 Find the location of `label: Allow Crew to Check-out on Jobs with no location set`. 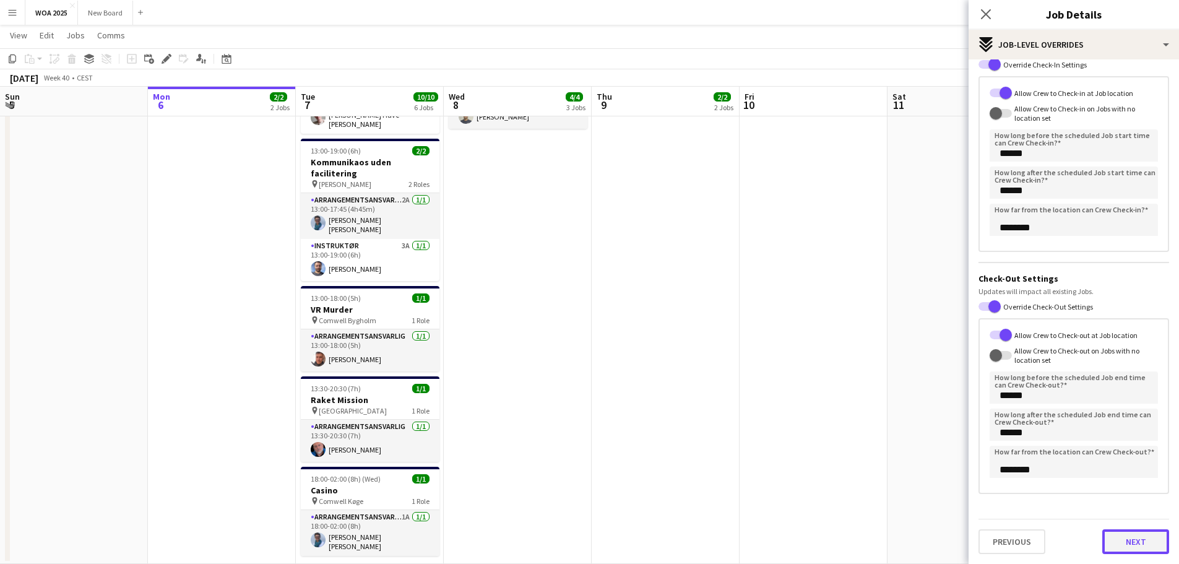

label: Allow Crew to Check-out on Jobs with no location set is located at coordinates (1085, 355).